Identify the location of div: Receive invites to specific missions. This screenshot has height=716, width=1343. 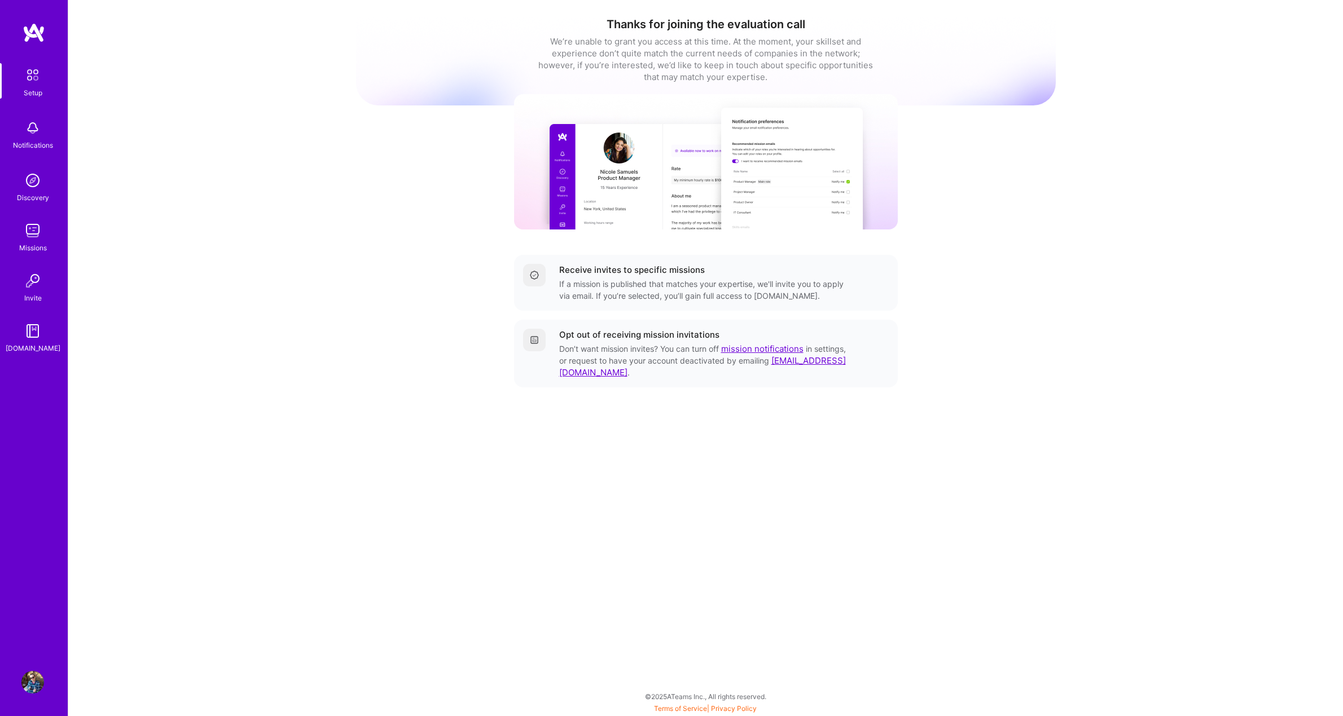
(632, 270).